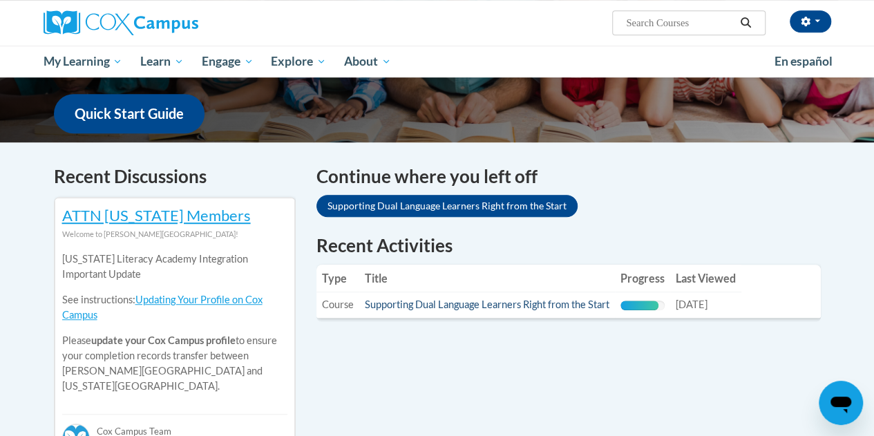 The image size is (874, 436). What do you see at coordinates (804, 61) in the screenshot?
I see `span: En español` at bounding box center [804, 61].